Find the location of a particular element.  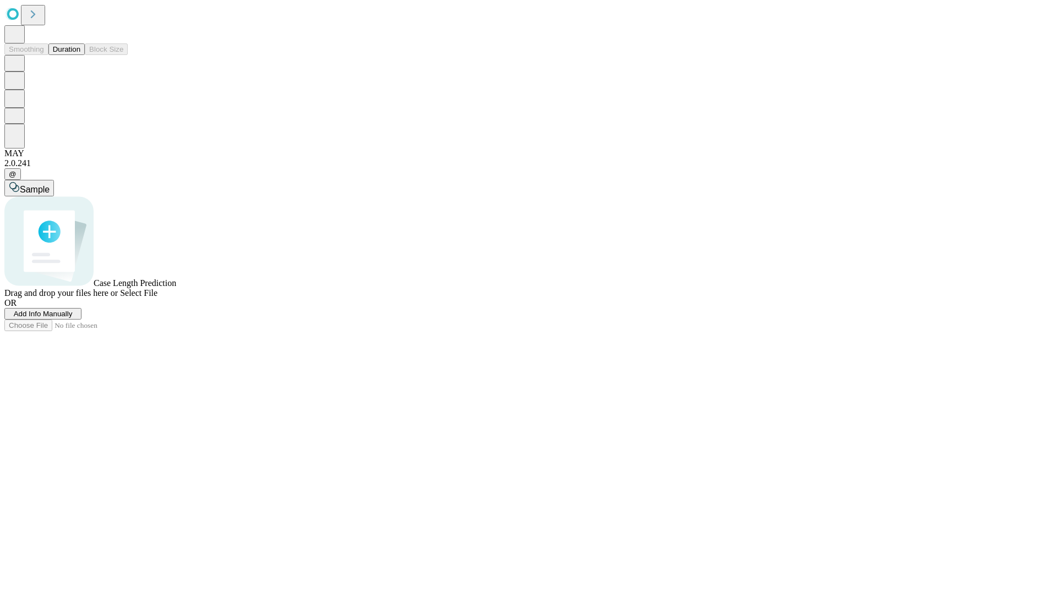

button: Duration is located at coordinates (67, 49).